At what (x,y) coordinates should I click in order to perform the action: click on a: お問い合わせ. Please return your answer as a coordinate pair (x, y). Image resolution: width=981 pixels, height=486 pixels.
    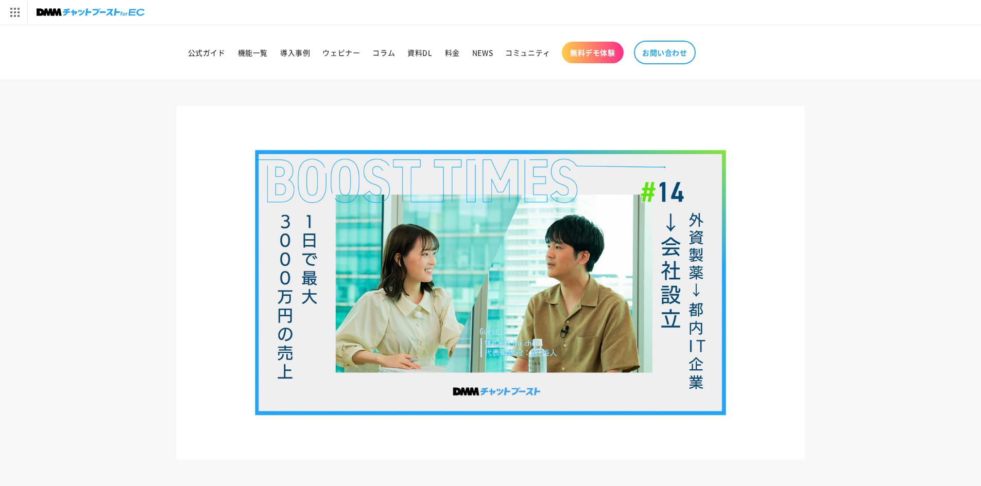
    Looking at the image, I should click on (665, 53).